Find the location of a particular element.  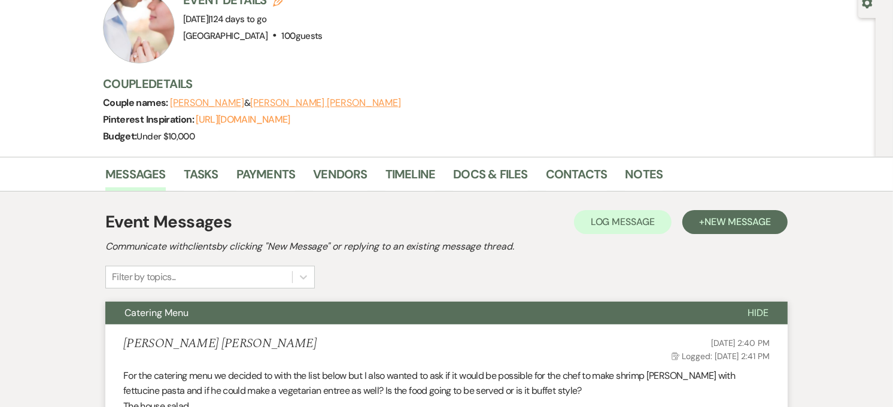

a: Contacts is located at coordinates (576, 178).